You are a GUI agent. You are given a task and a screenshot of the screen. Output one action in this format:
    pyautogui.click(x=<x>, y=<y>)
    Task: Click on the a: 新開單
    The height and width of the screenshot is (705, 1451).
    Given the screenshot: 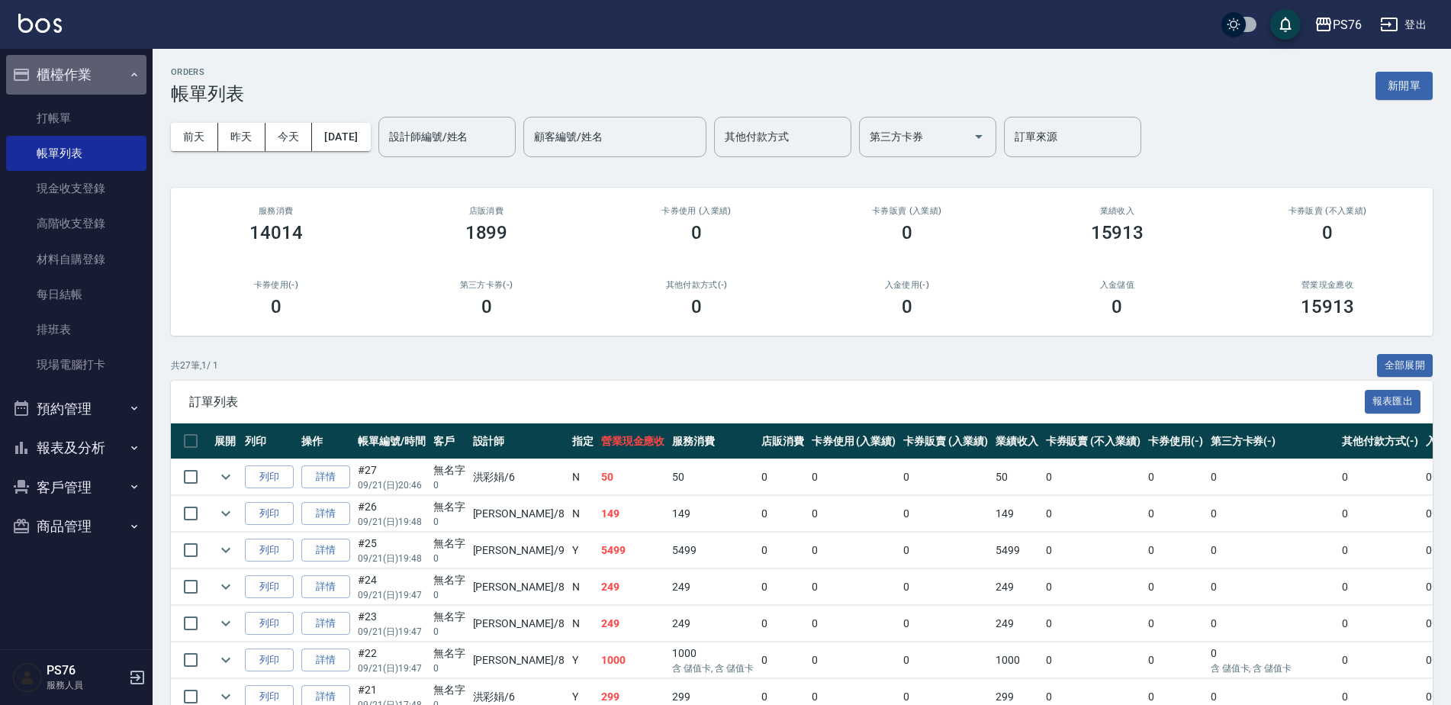 What is the action you would take?
    pyautogui.click(x=1404, y=85)
    